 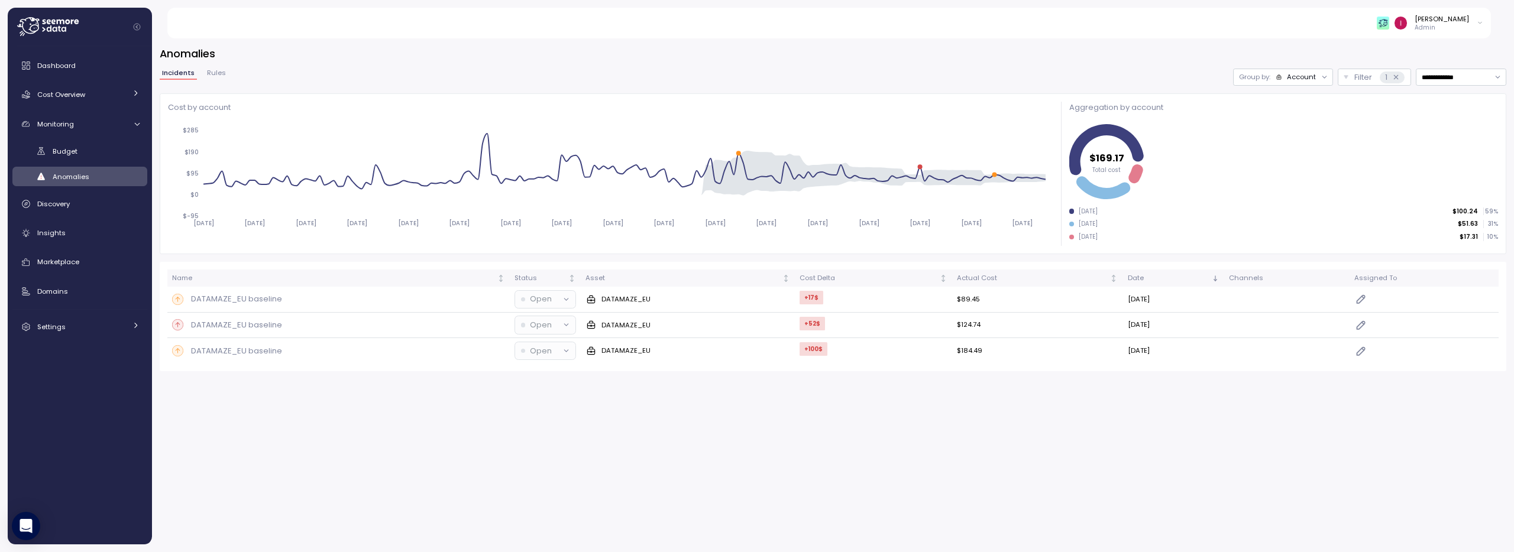 I want to click on div: Name, so click(x=334, y=279).